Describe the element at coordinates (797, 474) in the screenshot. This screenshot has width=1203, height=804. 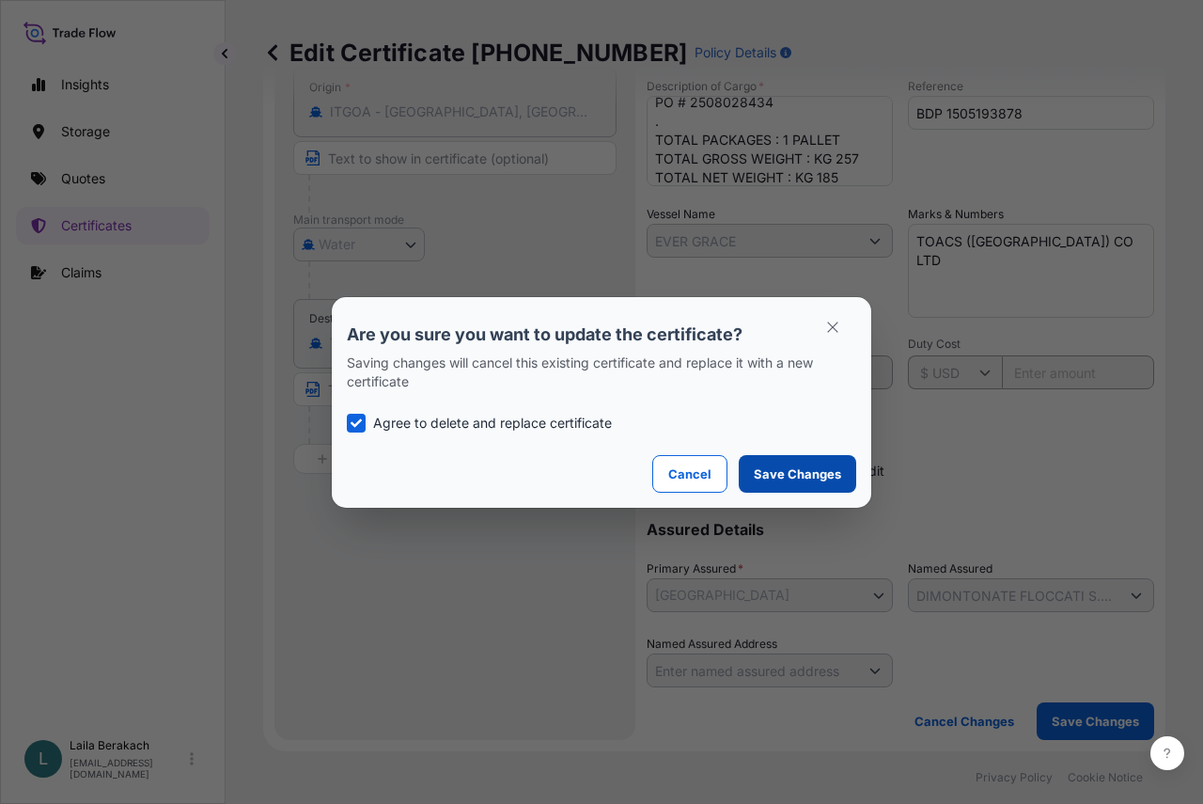
I see `p: Save Changes` at that location.